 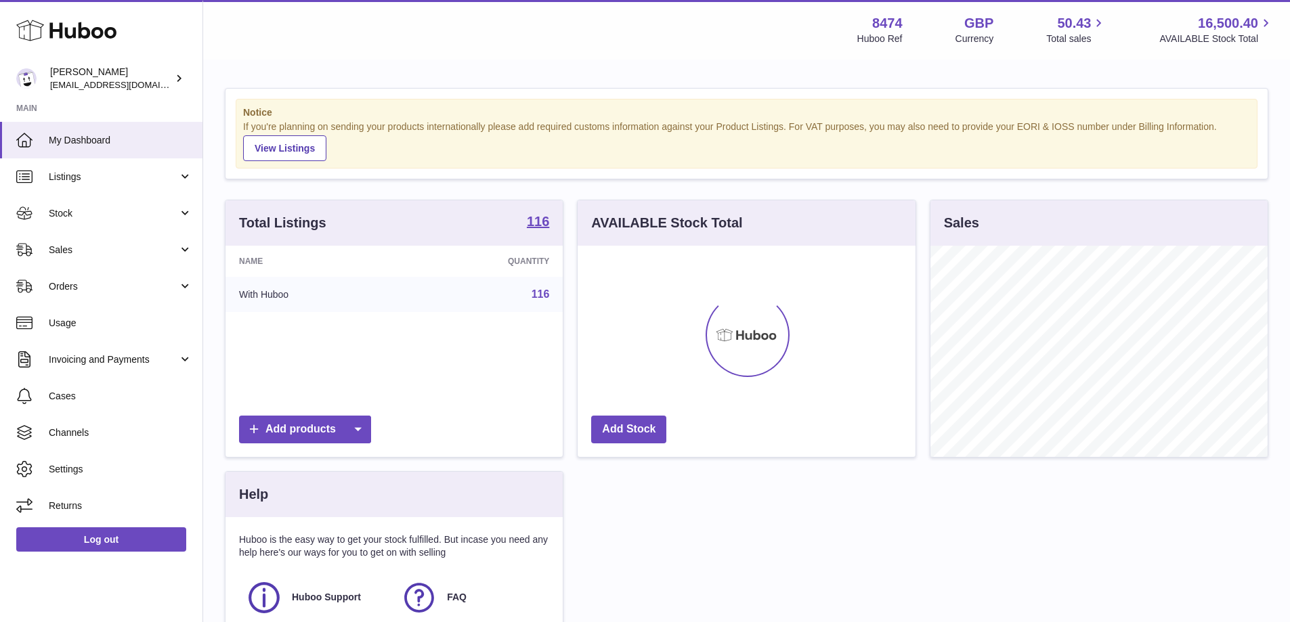 I want to click on span: Returns, so click(x=121, y=506).